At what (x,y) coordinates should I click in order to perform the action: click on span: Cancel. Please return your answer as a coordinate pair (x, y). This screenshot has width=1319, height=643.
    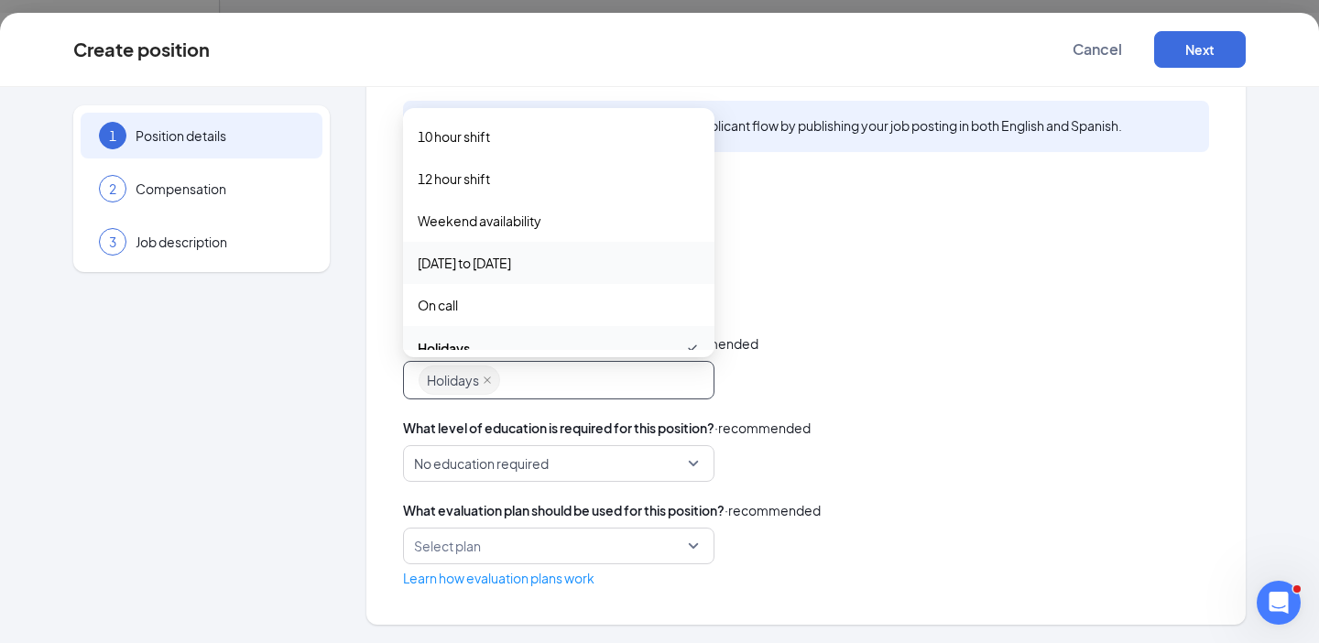
    Looking at the image, I should click on (1097, 49).